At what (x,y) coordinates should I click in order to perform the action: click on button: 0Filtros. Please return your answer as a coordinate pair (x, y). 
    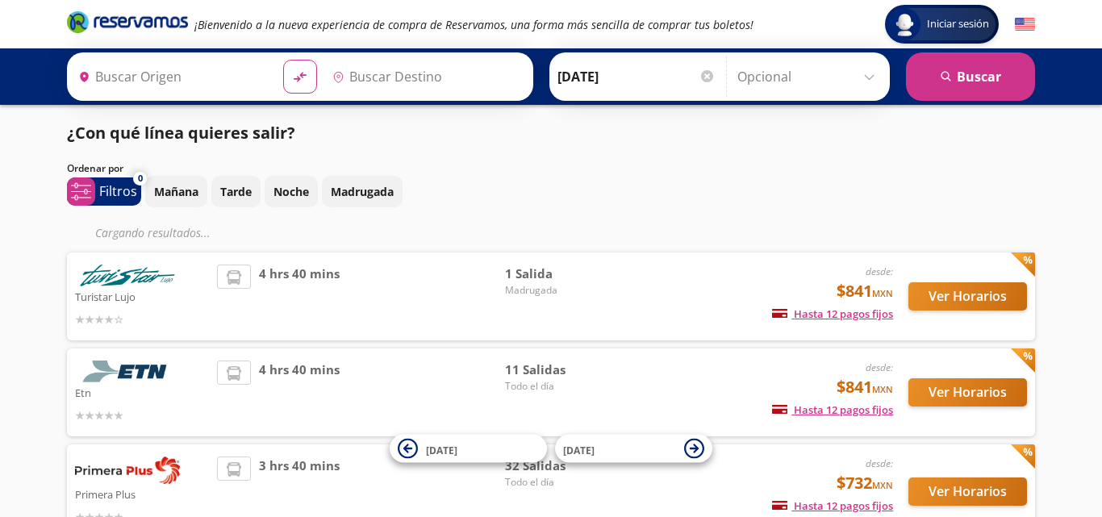
    Looking at the image, I should click on (104, 191).